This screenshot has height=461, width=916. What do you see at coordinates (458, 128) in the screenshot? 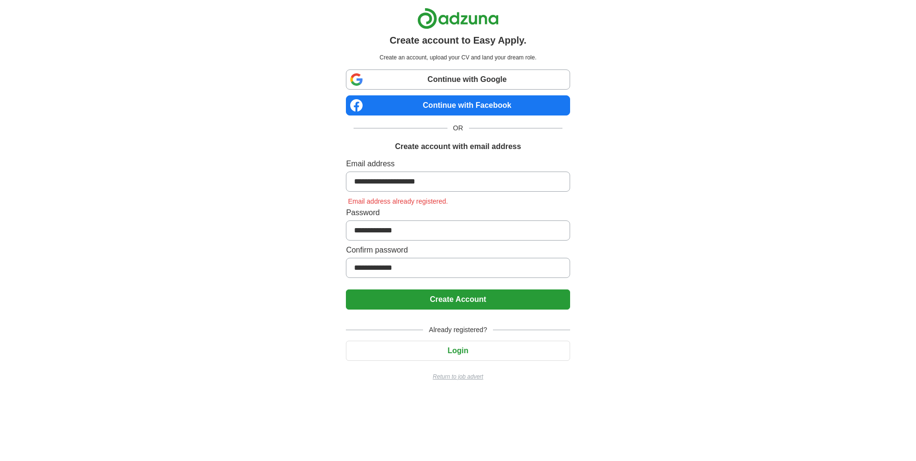
I see `span: OR` at bounding box center [458, 128].